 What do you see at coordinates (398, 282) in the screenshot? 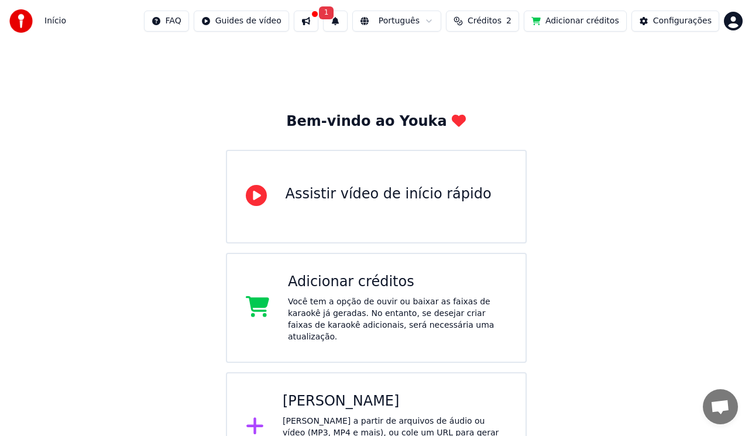
I see `div: Adicionar créditos` at bounding box center [398, 282].